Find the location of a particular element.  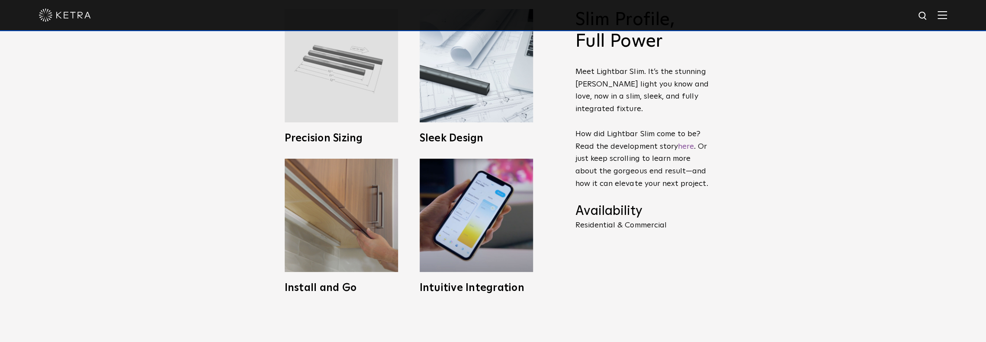

img: L30_SystemIntegration is located at coordinates (476, 215).